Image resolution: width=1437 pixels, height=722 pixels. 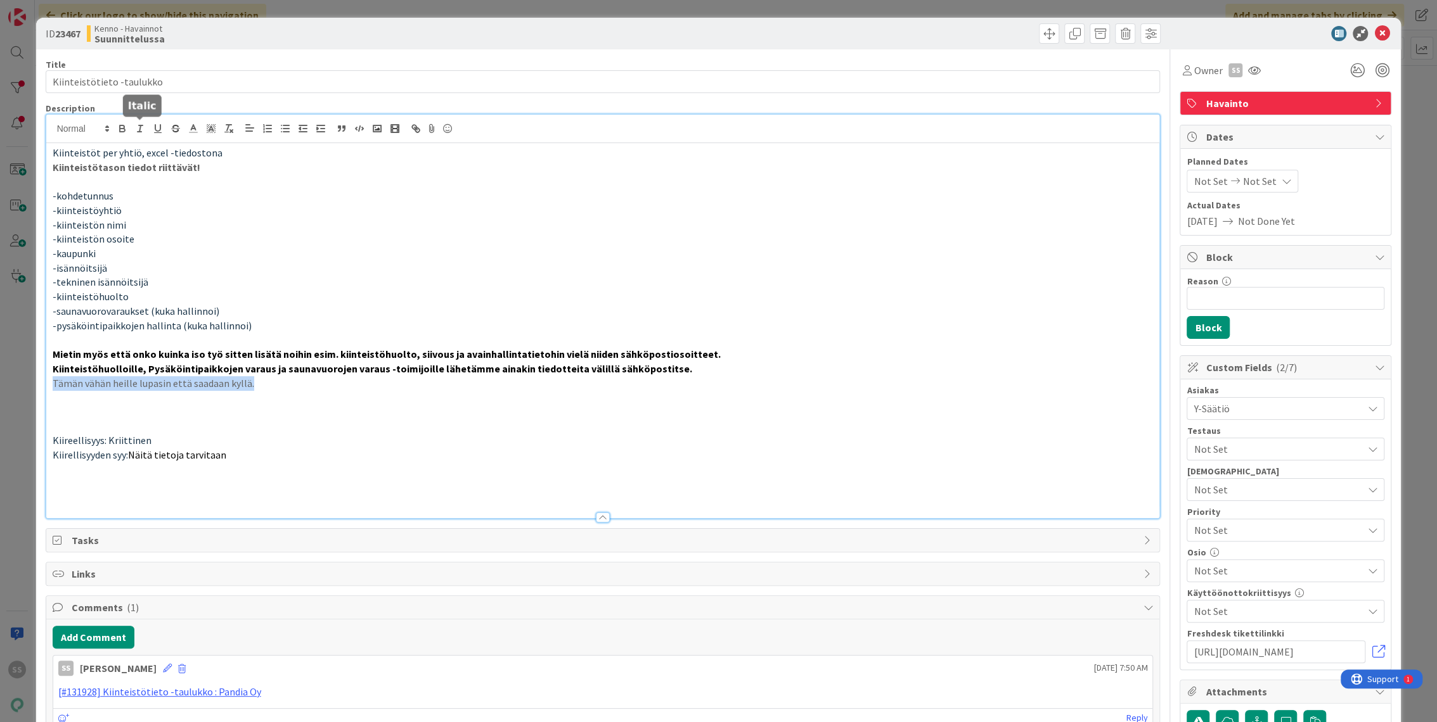 I want to click on span: -tekninen isännöitsijä, so click(x=100, y=282).